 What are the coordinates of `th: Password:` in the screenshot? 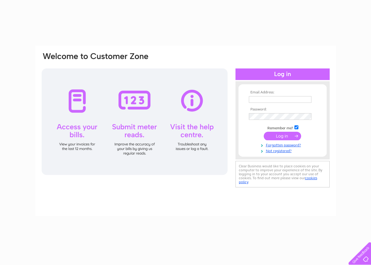 It's located at (283, 109).